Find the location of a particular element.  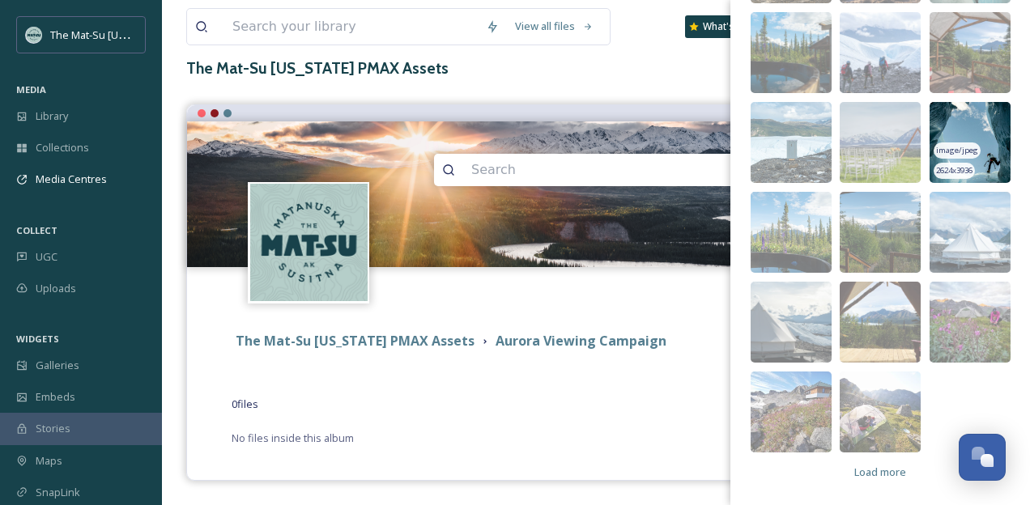

img: 5ddab234-9081-4f62-866b-cd9157446d74.jpg is located at coordinates (970, 322).